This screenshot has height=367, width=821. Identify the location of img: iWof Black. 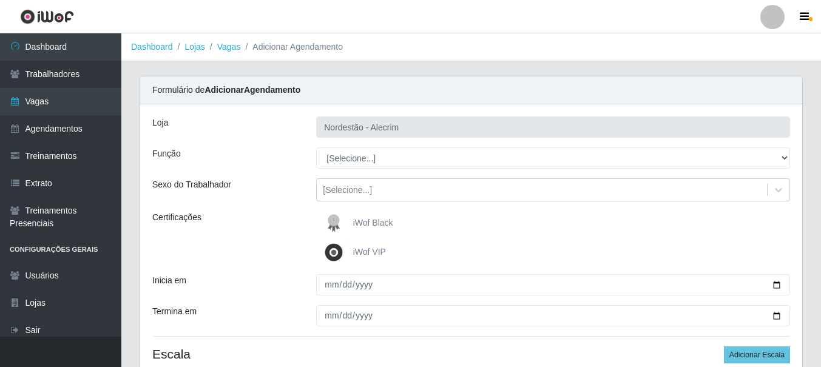
(336, 223).